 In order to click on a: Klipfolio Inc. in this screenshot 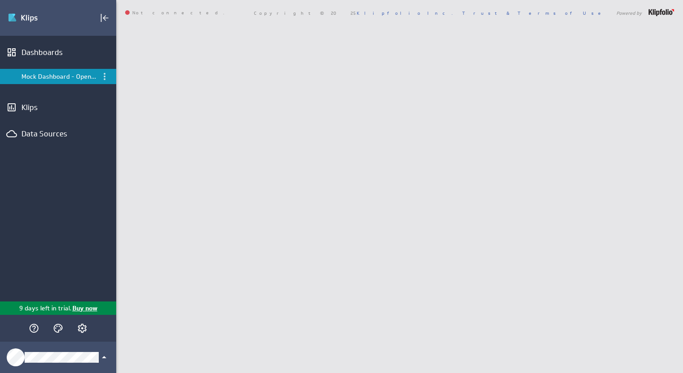, I will do `click(405, 13)`.